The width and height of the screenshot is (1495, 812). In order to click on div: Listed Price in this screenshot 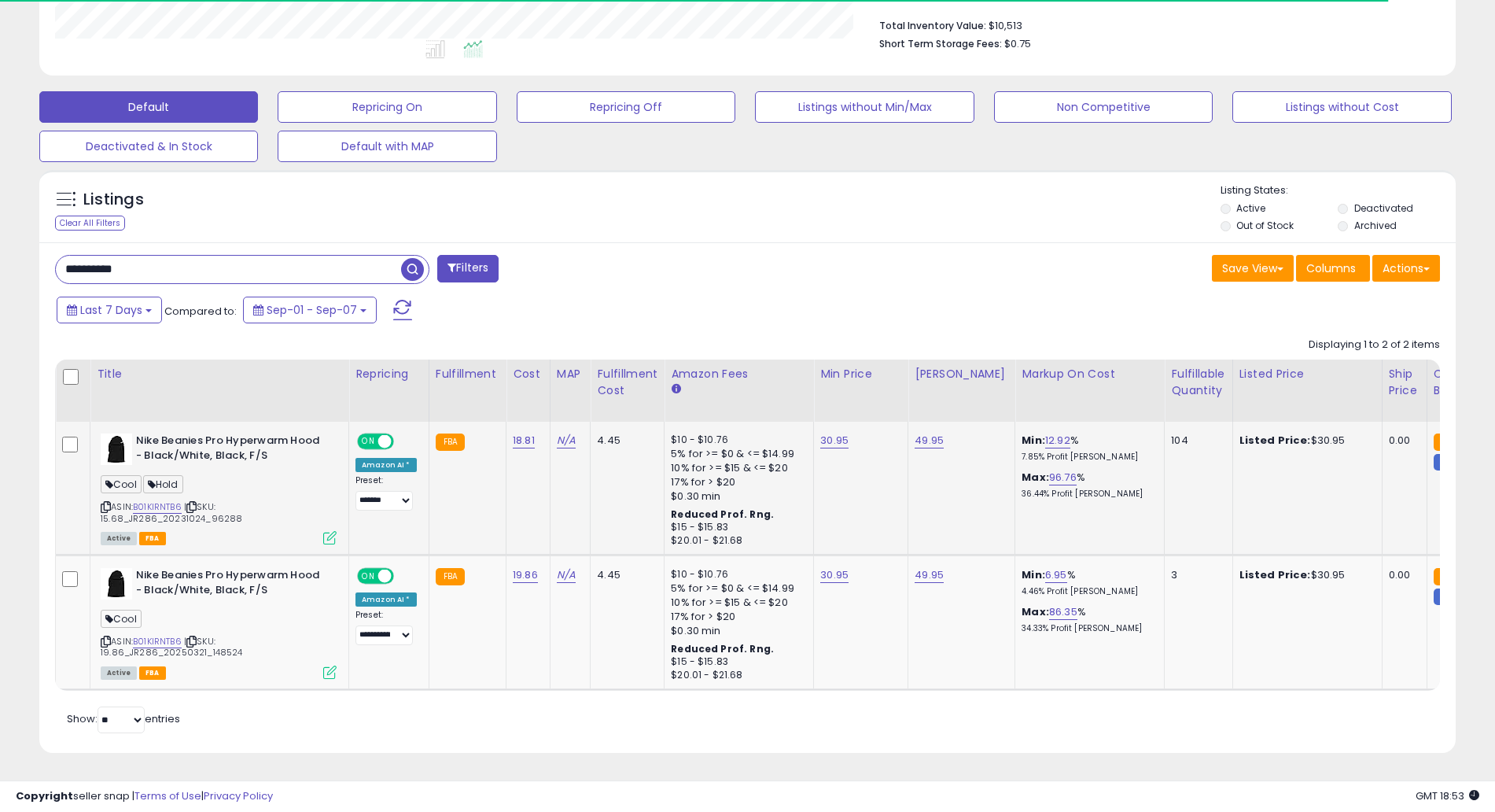, I will do `click(1307, 374)`.